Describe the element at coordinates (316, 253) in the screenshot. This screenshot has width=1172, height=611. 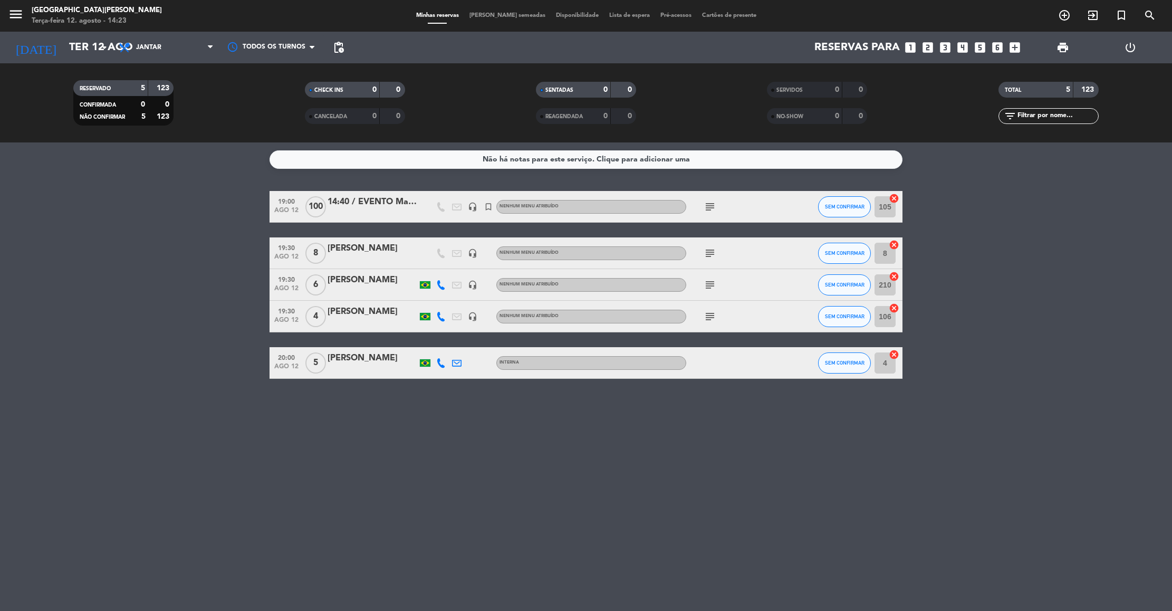
I see `span: 8` at that location.